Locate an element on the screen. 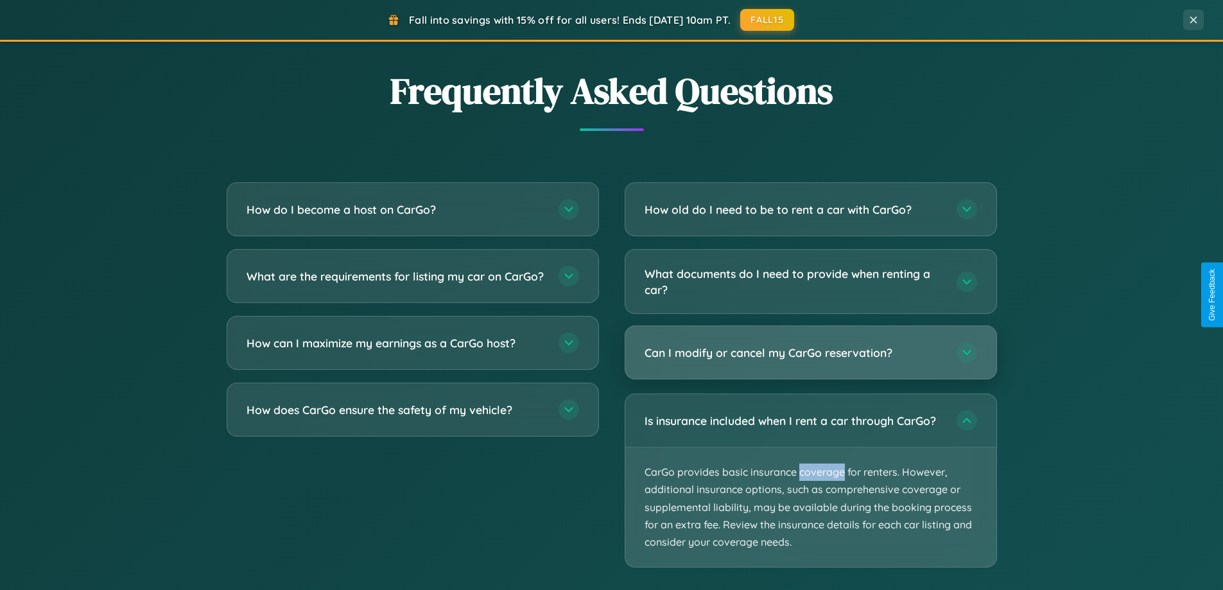  h3: What documents do I need to provide when renting a car? is located at coordinates (794, 281).